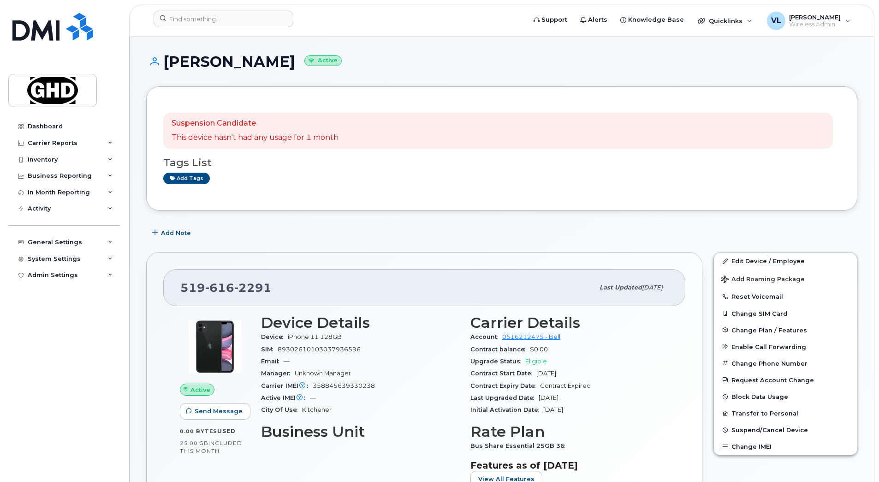  Describe the element at coordinates (786, 380) in the screenshot. I see `button: Request Account Change` at that location.